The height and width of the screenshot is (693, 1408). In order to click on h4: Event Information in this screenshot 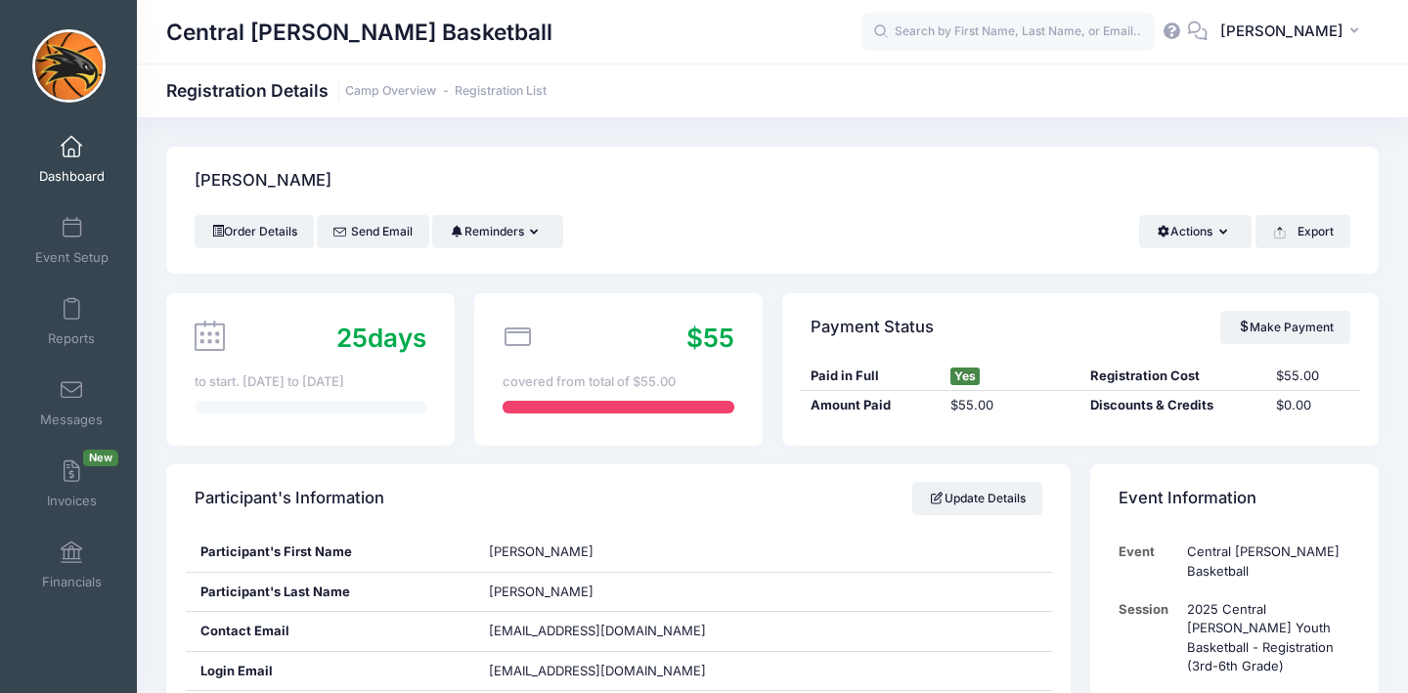, I will do `click(1187, 499)`.